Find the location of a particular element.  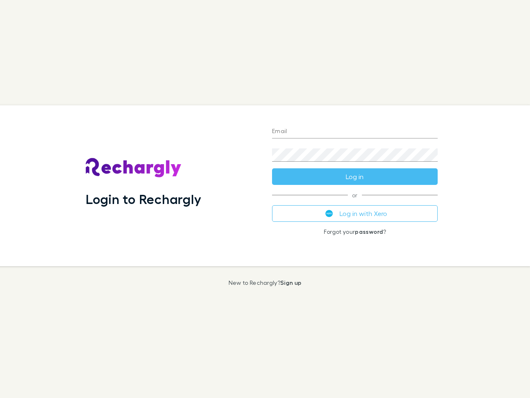

img: Xero's logo is located at coordinates (329, 213).